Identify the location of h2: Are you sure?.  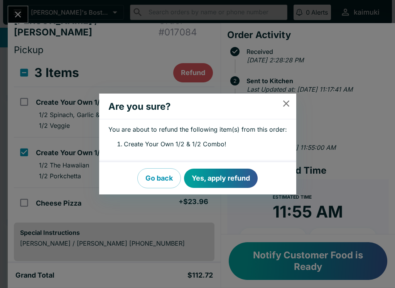
(190, 107).